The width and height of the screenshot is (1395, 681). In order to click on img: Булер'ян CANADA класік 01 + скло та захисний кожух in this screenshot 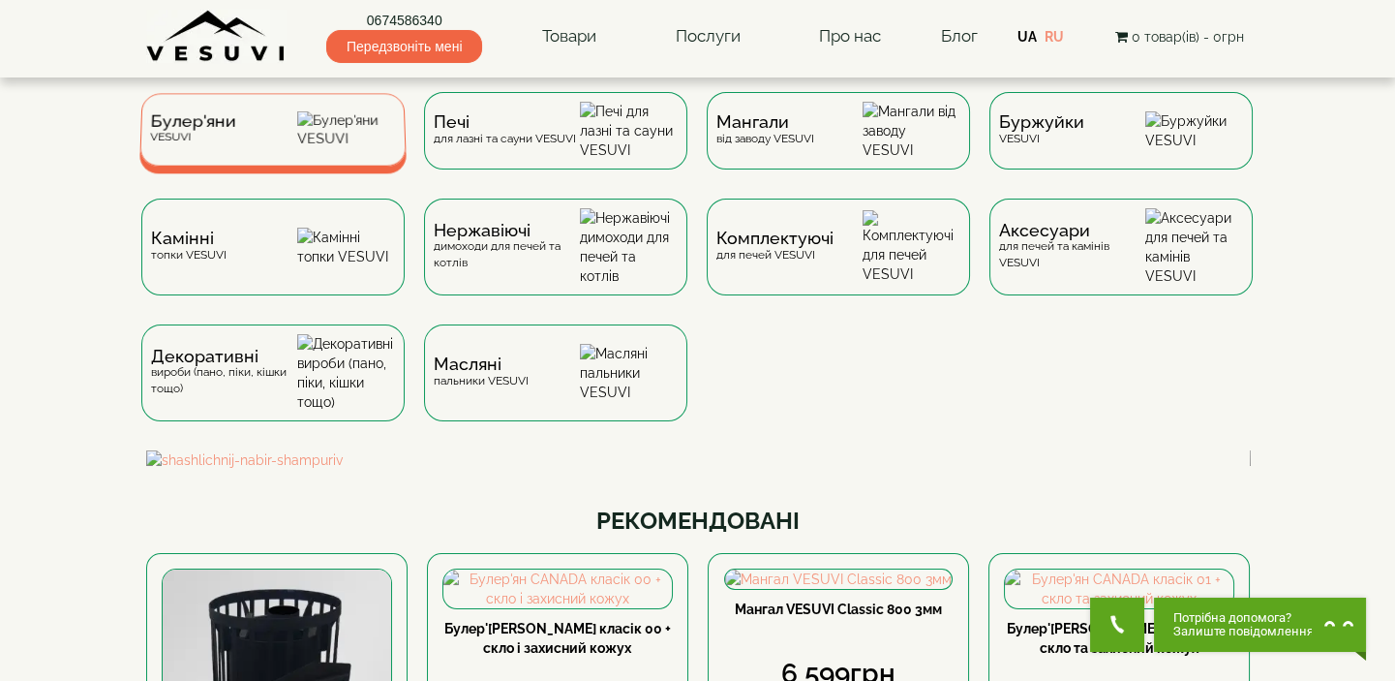, I will do `click(1119, 589)`.